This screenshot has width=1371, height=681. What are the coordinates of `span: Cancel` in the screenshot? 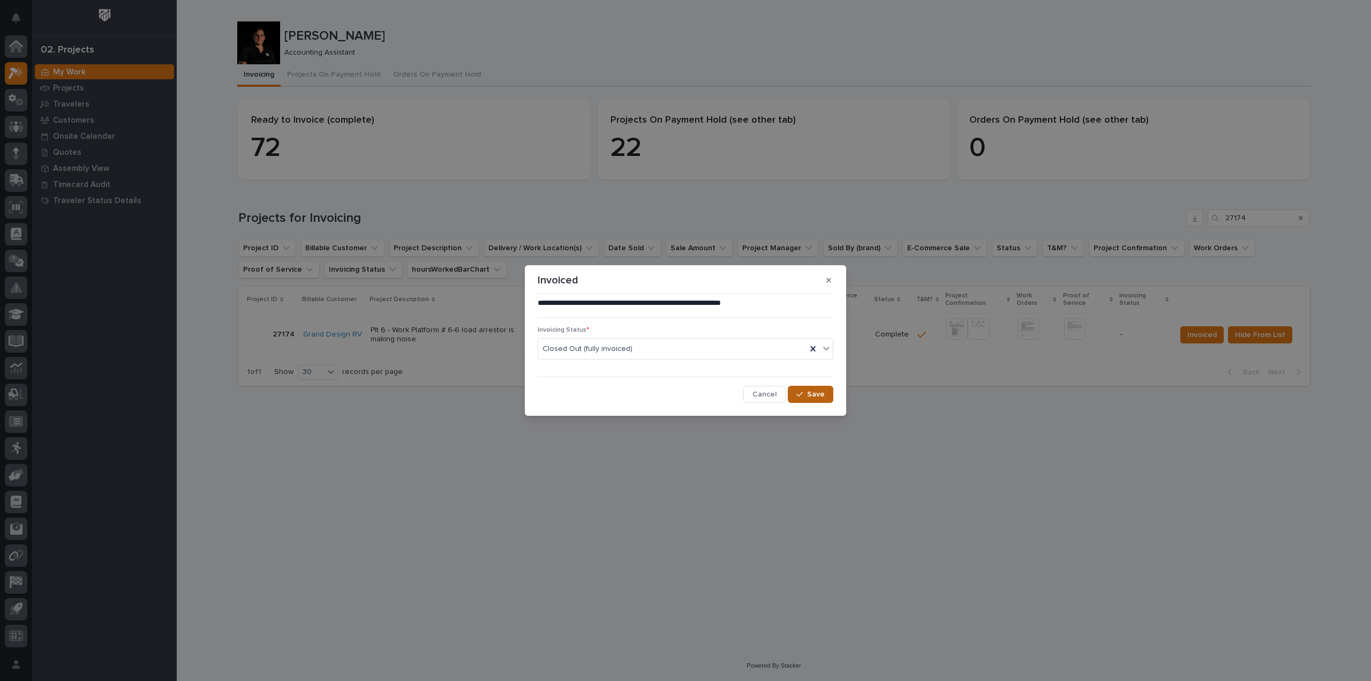 It's located at (764, 394).